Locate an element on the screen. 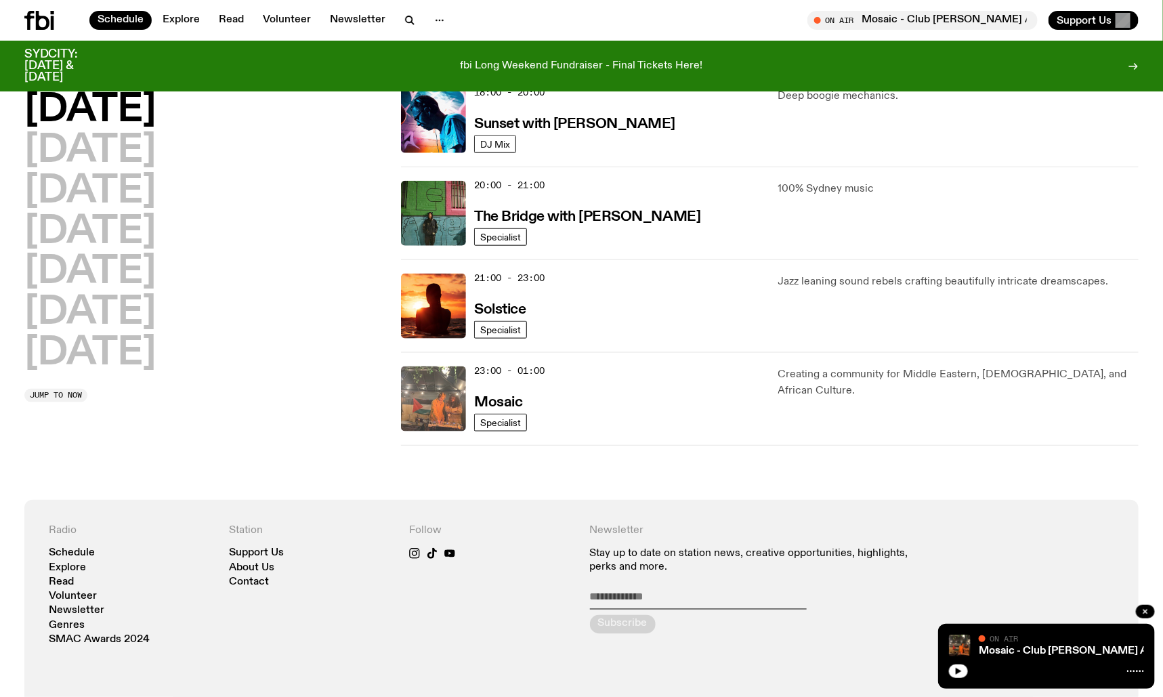 Image resolution: width=1163 pixels, height=697 pixels. a: Mosaic is located at coordinates (498, 401).